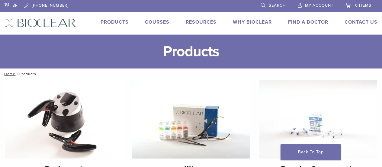 The width and height of the screenshot is (382, 167). I want to click on a: Home, so click(9, 74).